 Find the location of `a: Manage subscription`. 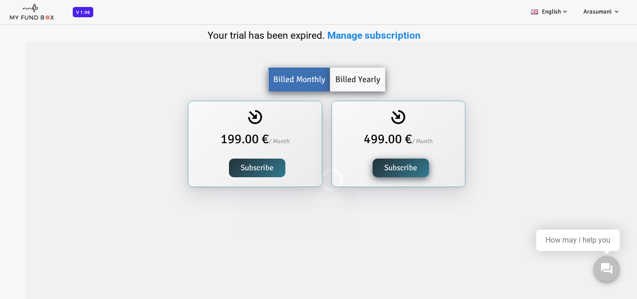

a: Manage subscription is located at coordinates (374, 35).